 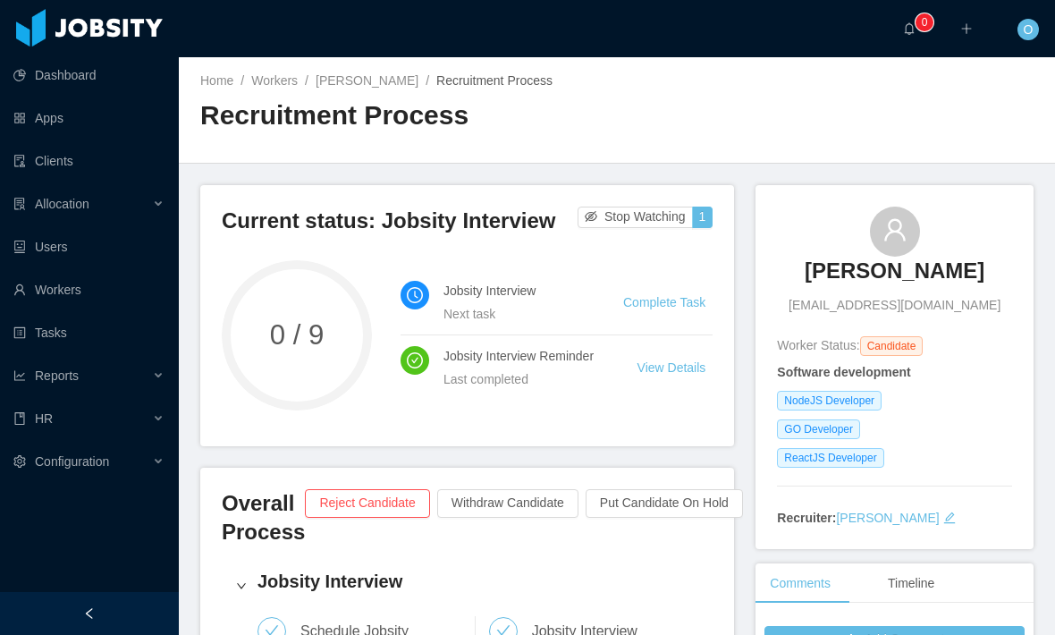 What do you see at coordinates (800, 583) in the screenshot?
I see `div: Comments` at bounding box center [800, 583].